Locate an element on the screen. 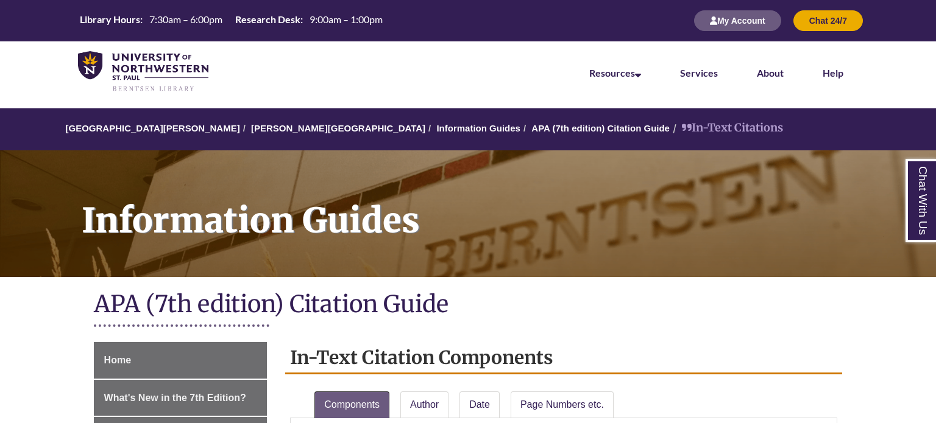  h1: APA (7th edition) Citation Guide is located at coordinates (468, 305).